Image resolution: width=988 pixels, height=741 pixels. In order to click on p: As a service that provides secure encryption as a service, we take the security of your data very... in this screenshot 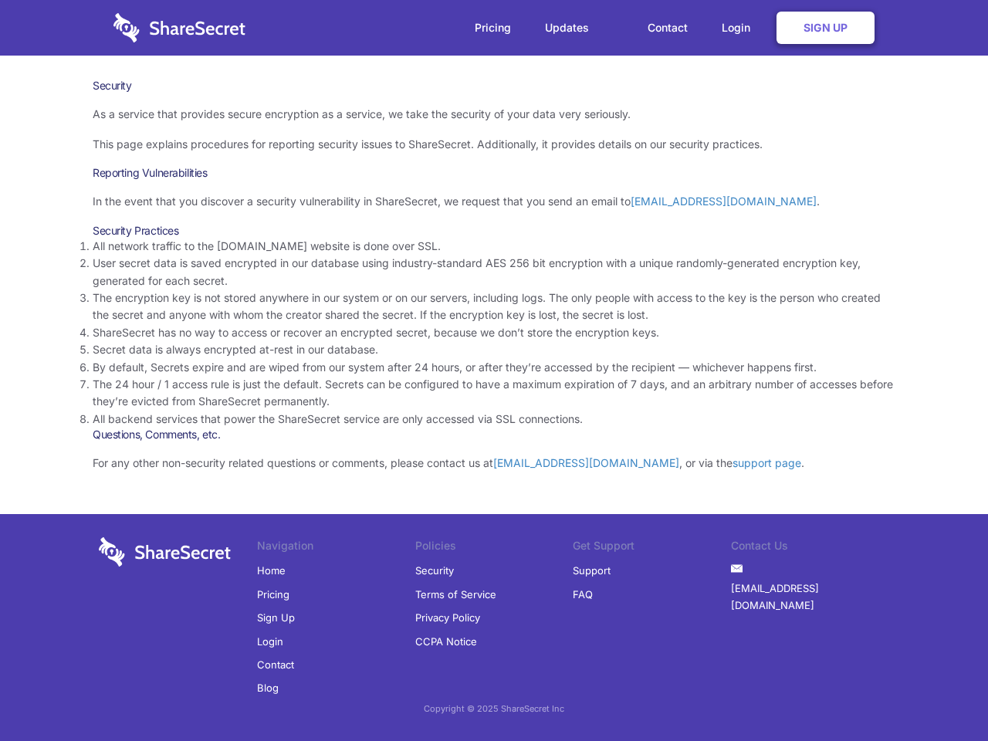, I will do `click(494, 114)`.